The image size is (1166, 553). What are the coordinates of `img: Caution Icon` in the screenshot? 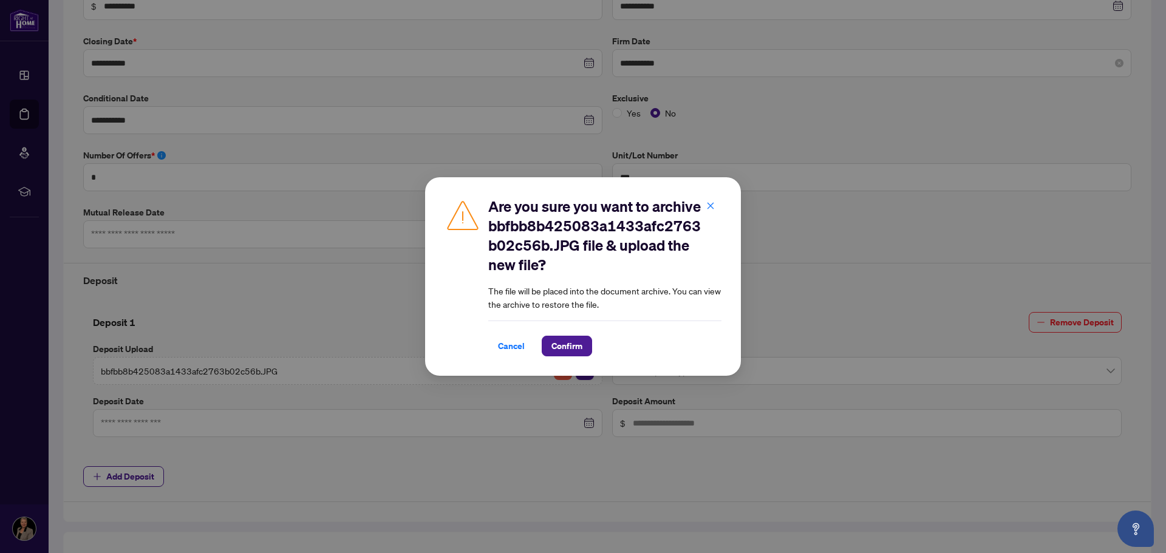 It's located at (463, 215).